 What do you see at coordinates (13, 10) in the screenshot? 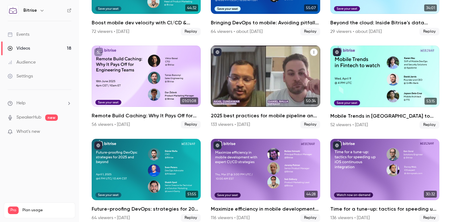
I see `img: Bitrise` at bounding box center [13, 10].